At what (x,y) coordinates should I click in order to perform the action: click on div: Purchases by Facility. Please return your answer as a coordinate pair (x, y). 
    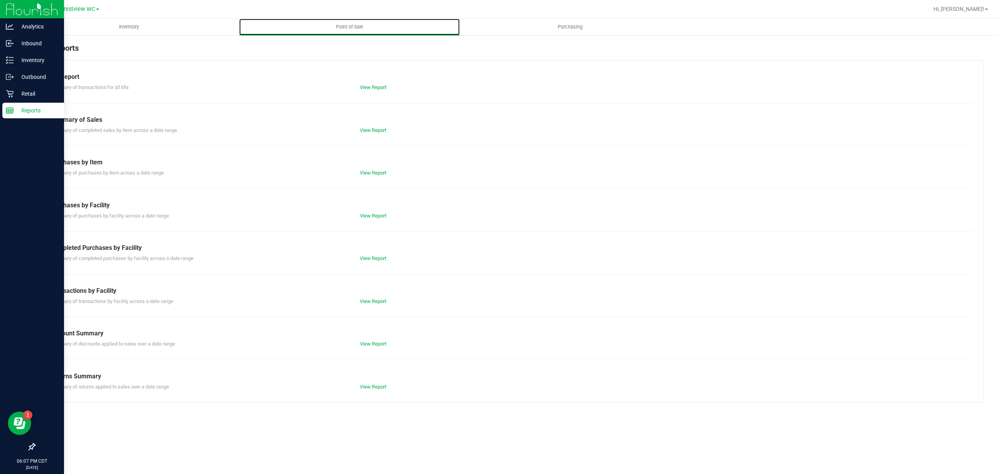
    Looking at the image, I should click on (509, 205).